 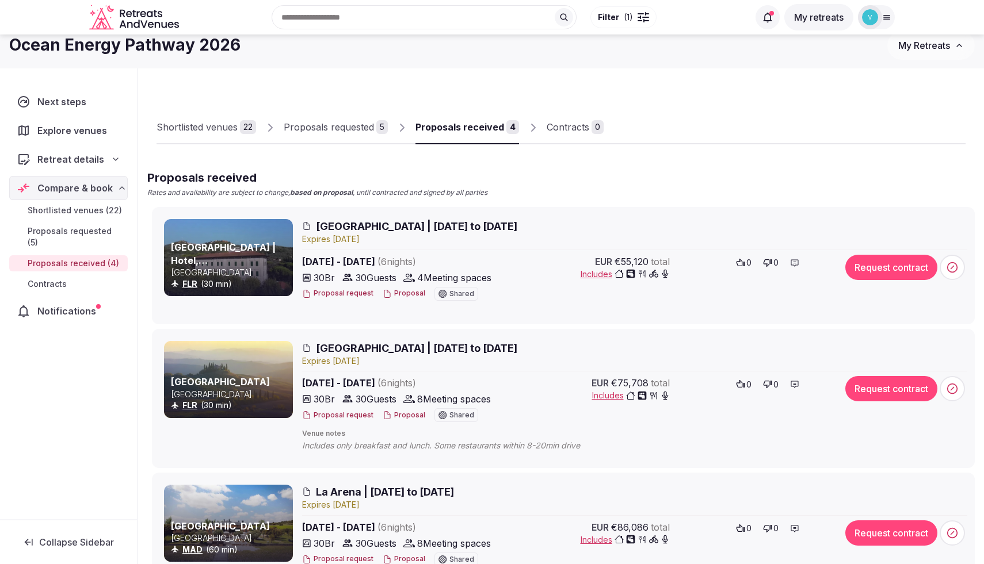 I want to click on a: Shortlisted venues (22), so click(x=68, y=211).